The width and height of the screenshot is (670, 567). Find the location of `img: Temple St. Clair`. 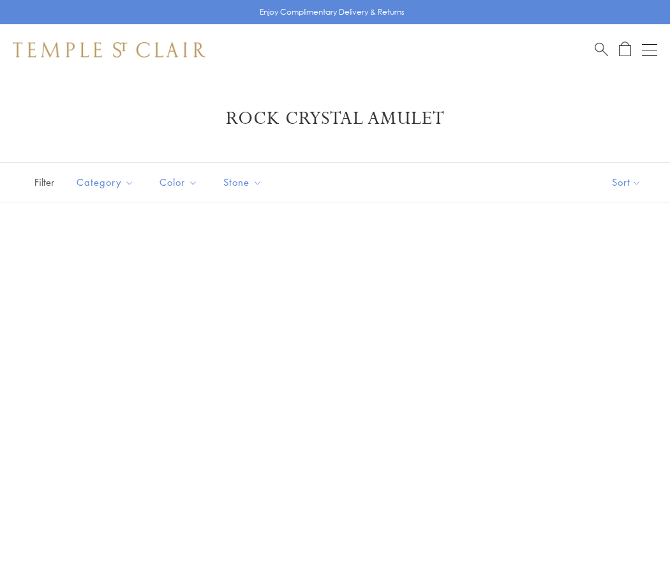

img: Temple St. Clair is located at coordinates (109, 50).